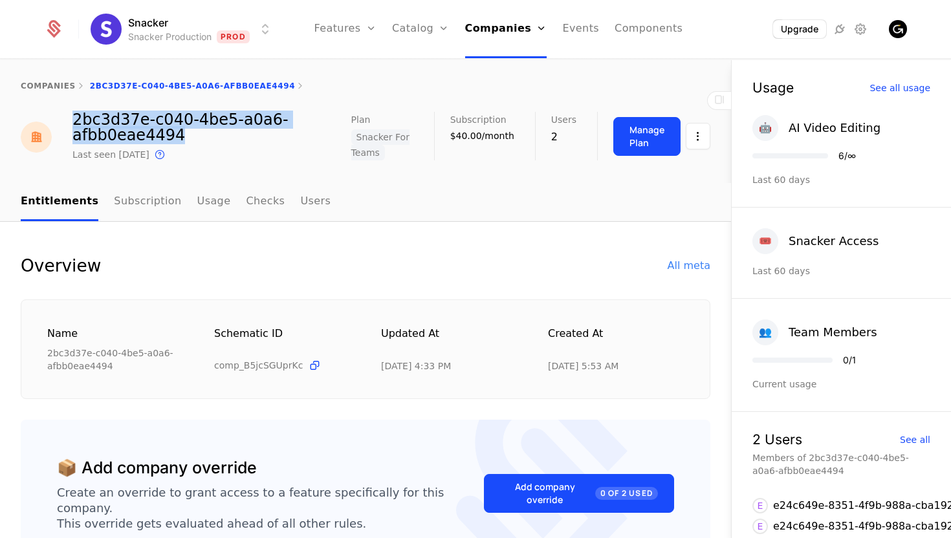 This screenshot has width=951, height=538. Describe the element at coordinates (361, 120) in the screenshot. I see `span: Plan` at that location.